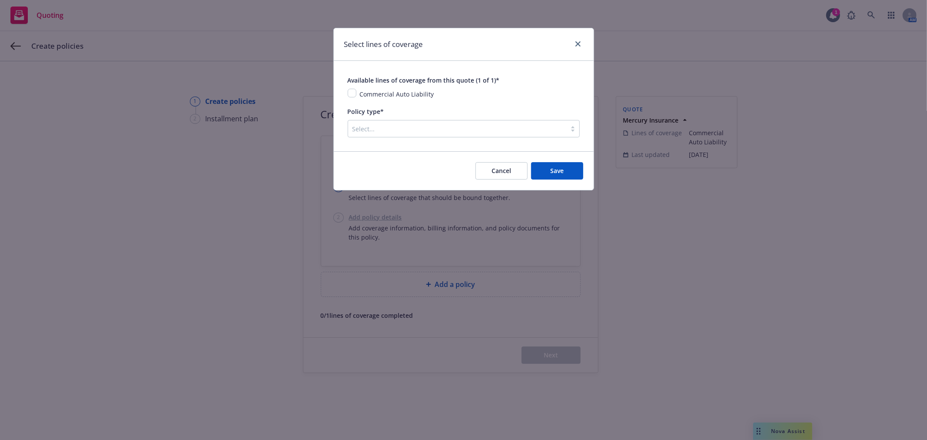  Describe the element at coordinates (366, 111) in the screenshot. I see `span: Policy type*` at that location.